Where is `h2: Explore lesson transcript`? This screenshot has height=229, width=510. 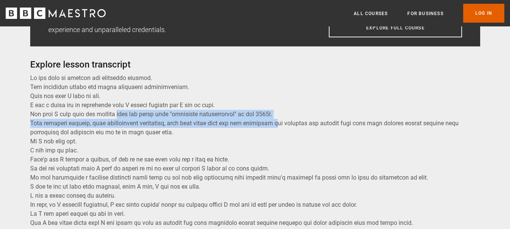
h2: Explore lesson transcript is located at coordinates (255, 65).